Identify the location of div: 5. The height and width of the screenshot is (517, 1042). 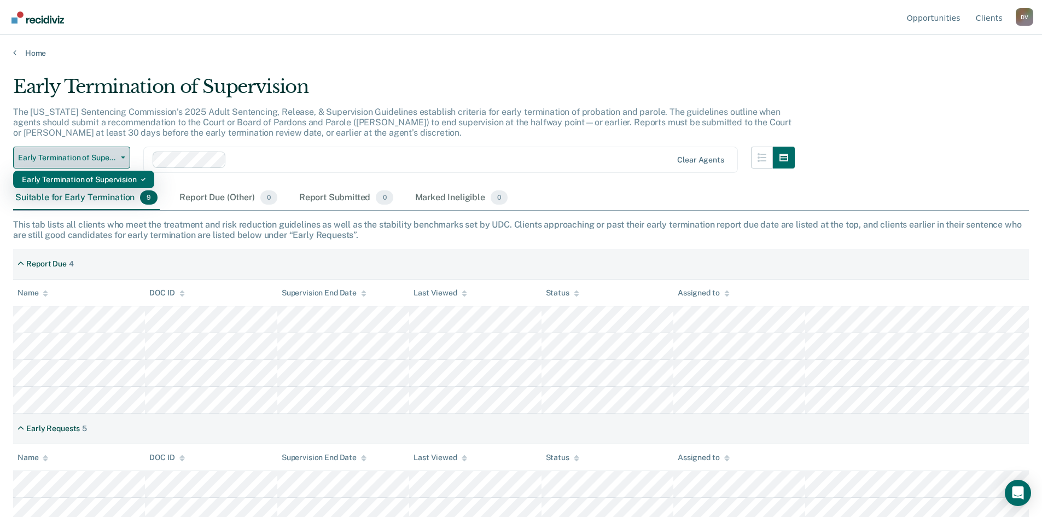
(84, 428).